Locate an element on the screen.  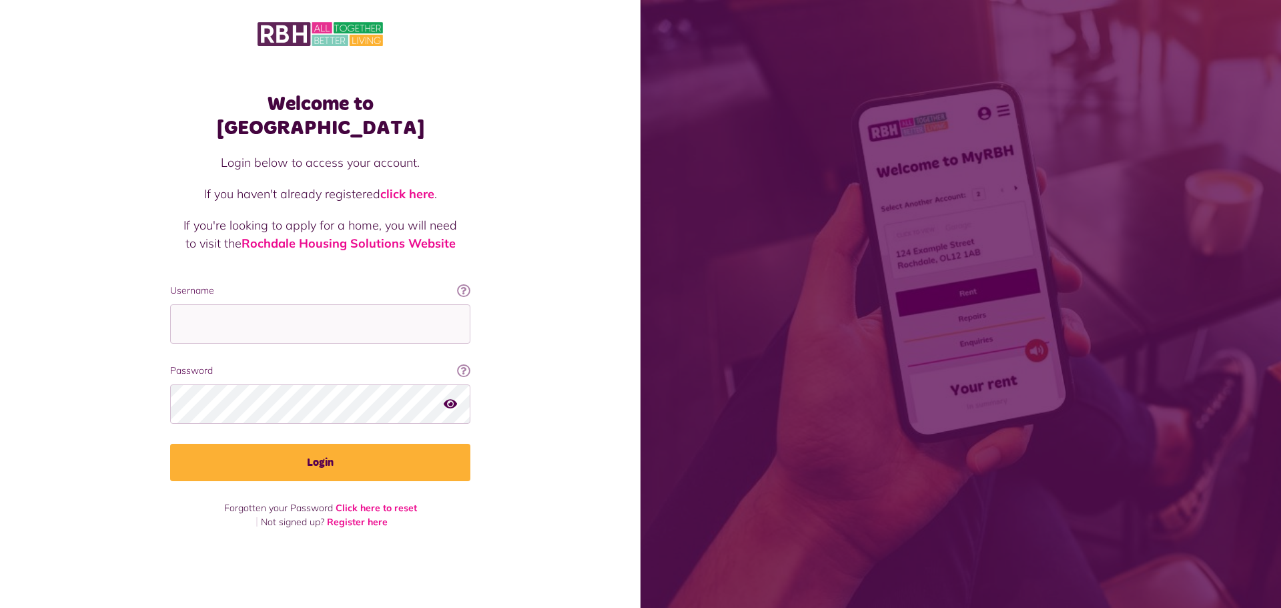
p: If you're looking to apply for a home, you will need to visit the is located at coordinates (320, 234).